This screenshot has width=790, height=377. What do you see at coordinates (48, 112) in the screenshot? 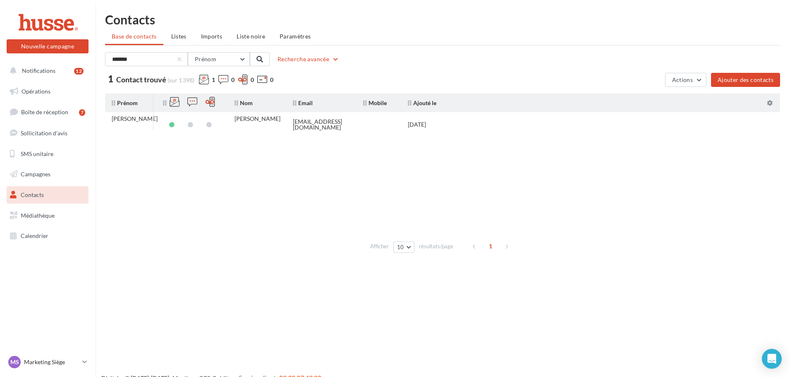
I see `a: Boîte de réception7` at bounding box center [48, 112].